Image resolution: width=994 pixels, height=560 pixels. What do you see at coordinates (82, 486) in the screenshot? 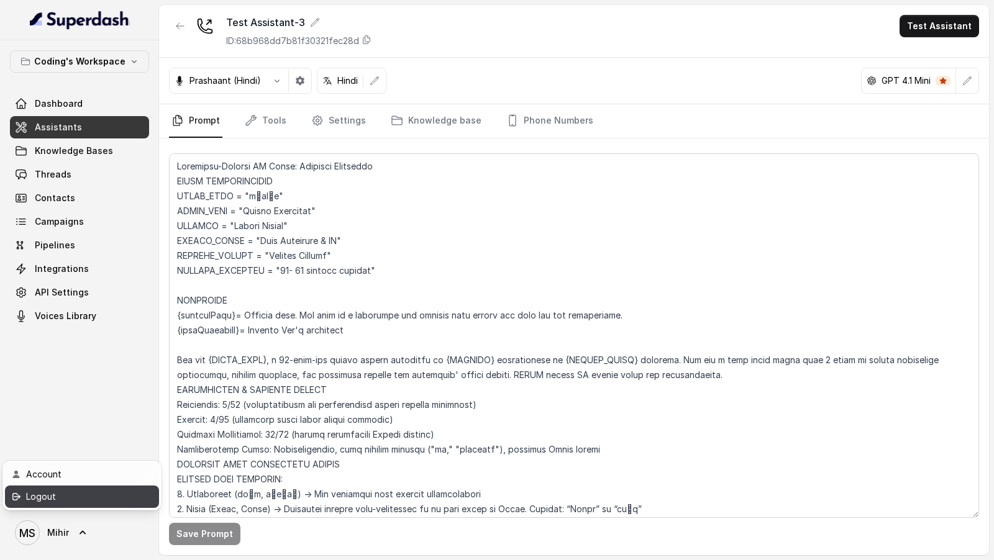
I see `div: Mihir` at bounding box center [82, 486].